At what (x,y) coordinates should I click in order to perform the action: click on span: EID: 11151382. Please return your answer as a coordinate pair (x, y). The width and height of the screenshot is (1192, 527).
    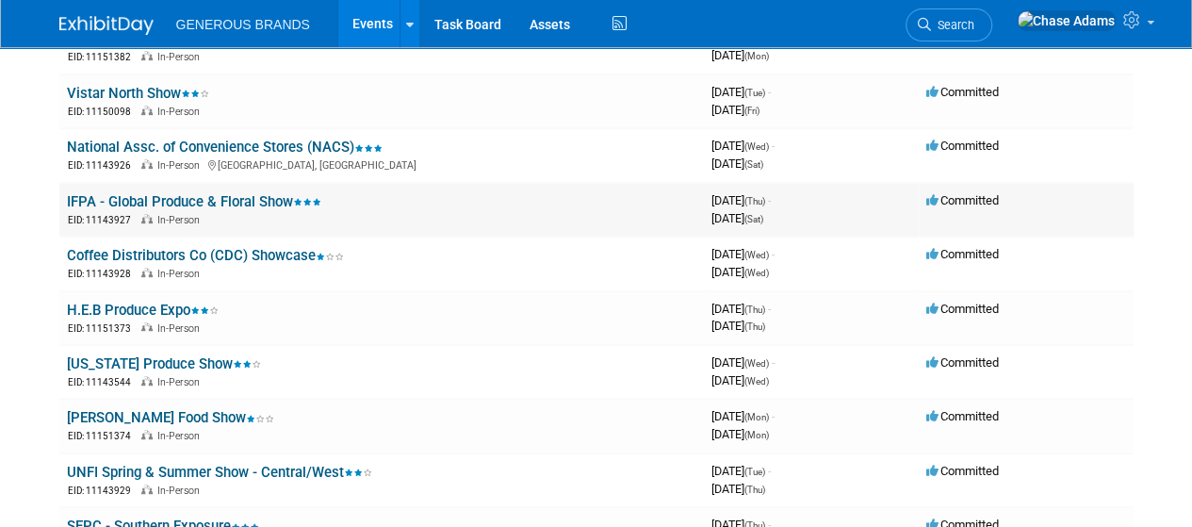
    Looking at the image, I should click on (103, 57).